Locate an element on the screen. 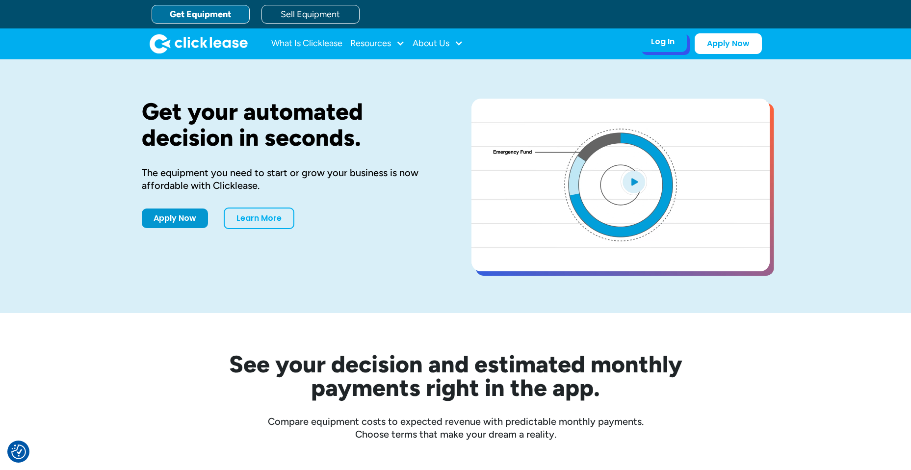 Image resolution: width=911 pixels, height=470 pixels. a: Get Equipment is located at coordinates (201, 14).